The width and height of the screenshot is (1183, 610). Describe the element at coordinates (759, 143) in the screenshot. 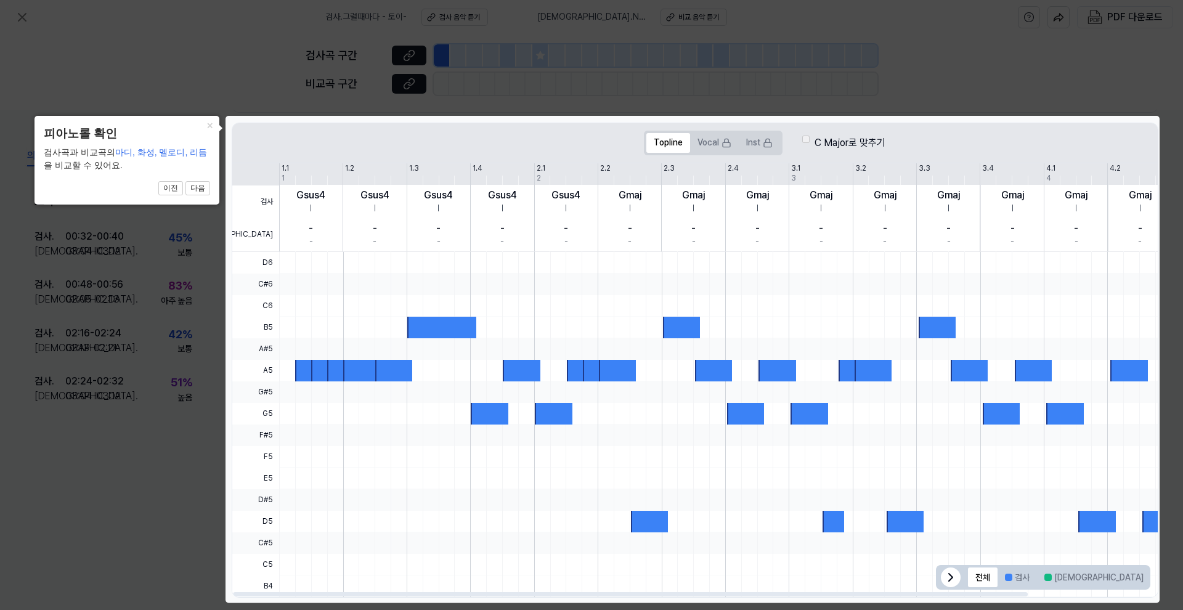

I see `button: Inst` at that location.